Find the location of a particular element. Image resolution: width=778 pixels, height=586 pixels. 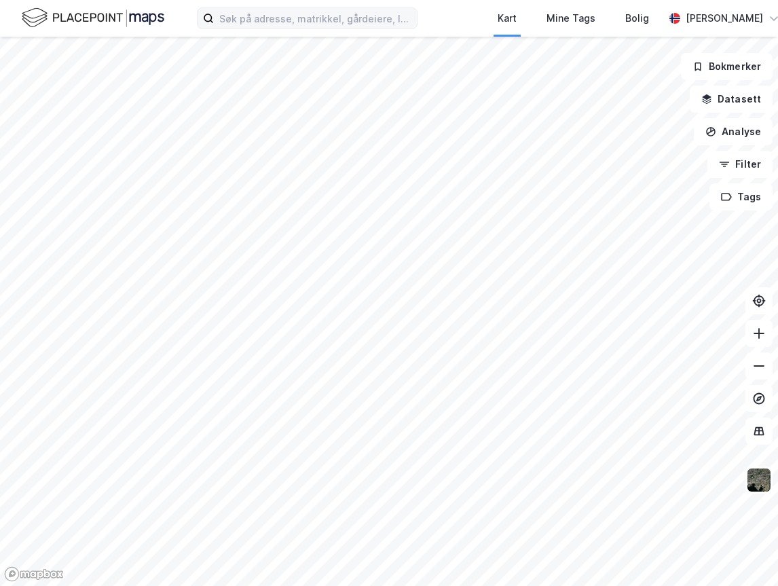

div: Mine Tags is located at coordinates (571, 18).